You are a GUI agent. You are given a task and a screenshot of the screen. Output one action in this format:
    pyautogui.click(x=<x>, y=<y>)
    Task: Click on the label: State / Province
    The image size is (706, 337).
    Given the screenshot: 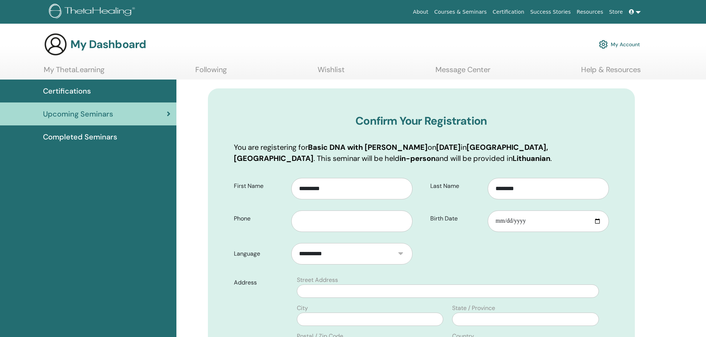 What is the action you would take?
    pyautogui.click(x=473, y=309)
    